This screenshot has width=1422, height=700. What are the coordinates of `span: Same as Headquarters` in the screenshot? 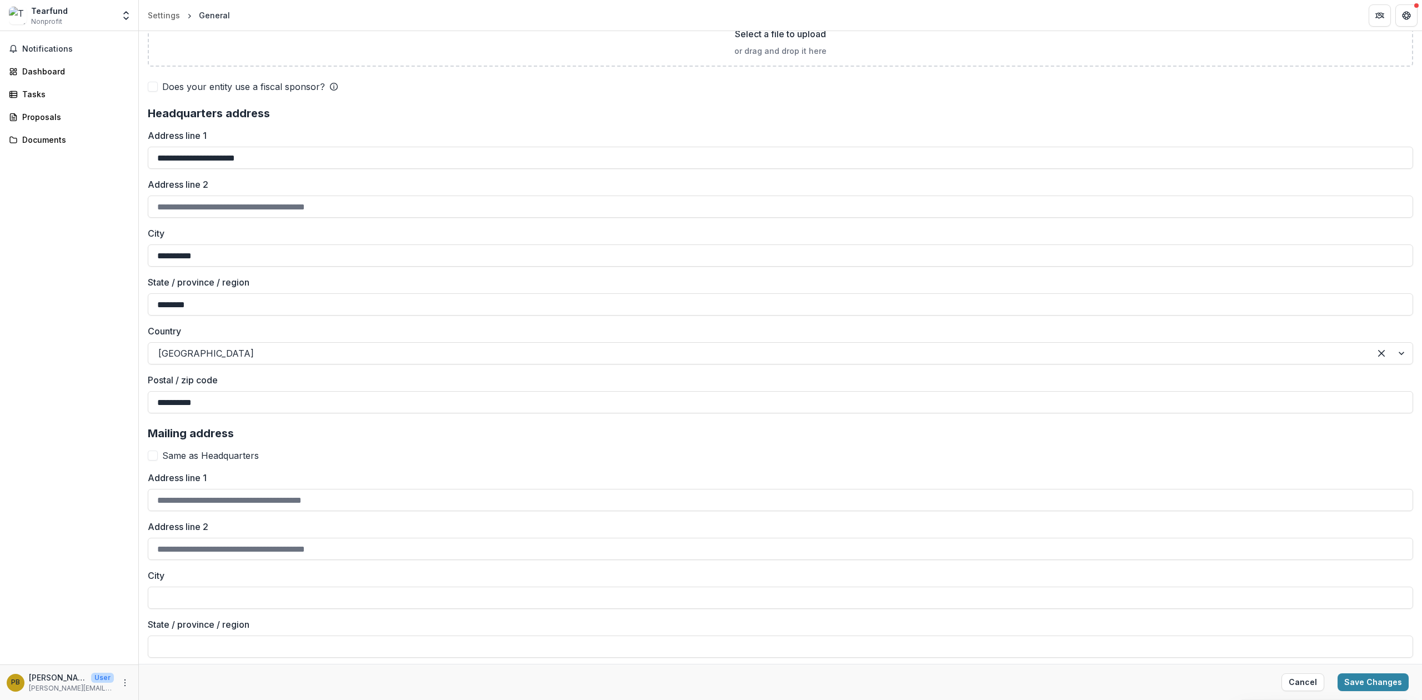 It's located at (211, 456).